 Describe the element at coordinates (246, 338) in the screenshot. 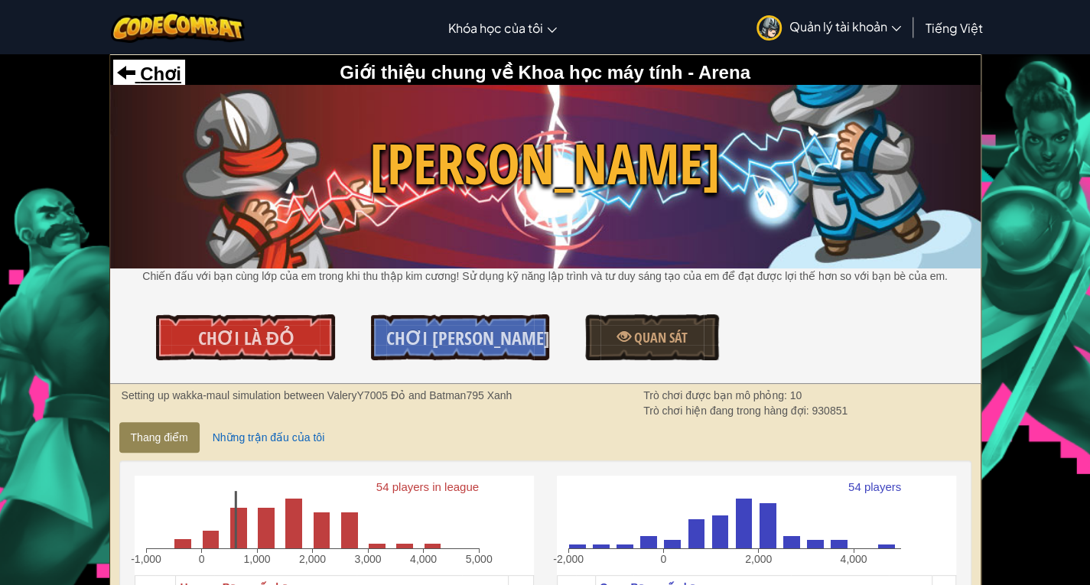

I see `span: Chơi là Đỏ` at that location.